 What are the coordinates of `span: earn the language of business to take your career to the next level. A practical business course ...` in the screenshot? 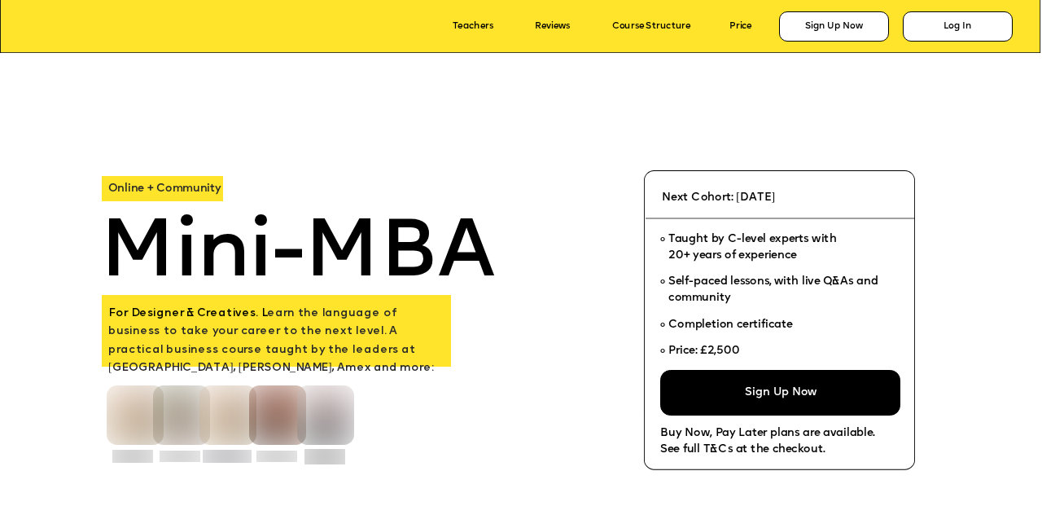 It's located at (271, 340).